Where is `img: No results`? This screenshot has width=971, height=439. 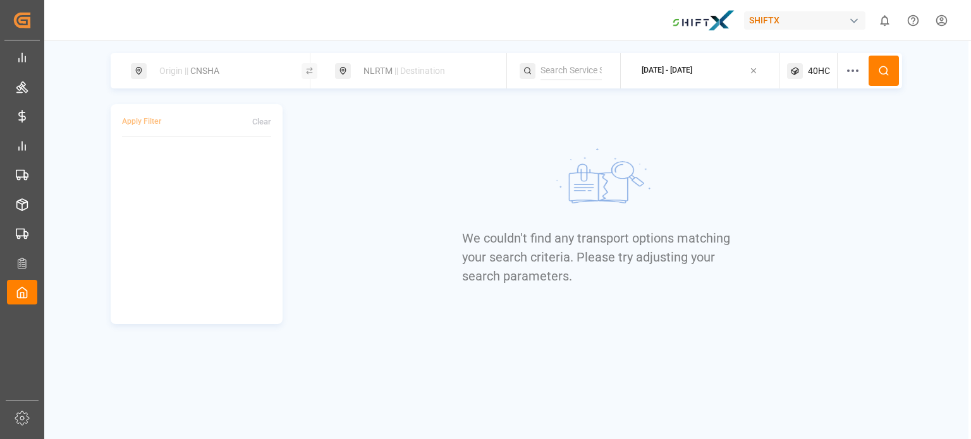
img: No results is located at coordinates (598, 181).